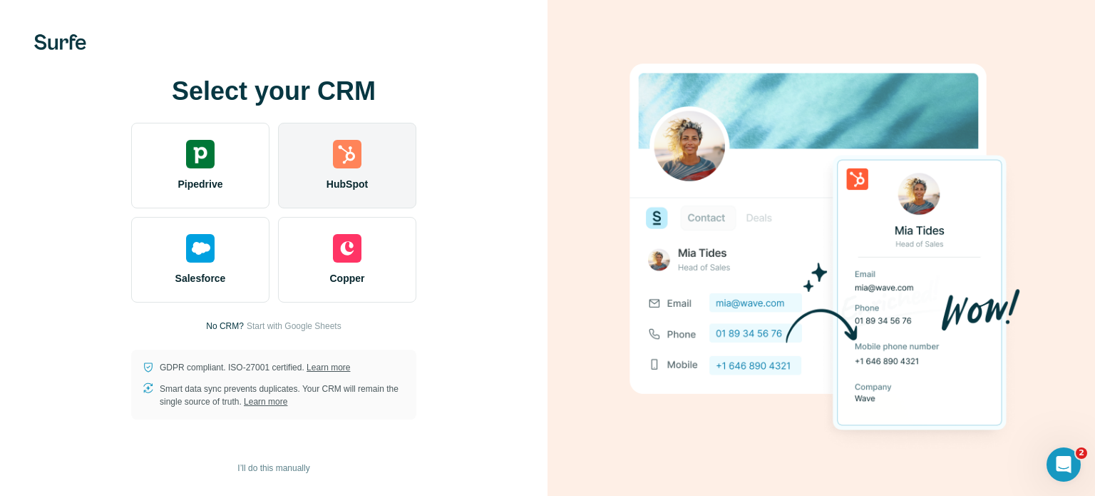  Describe the element at coordinates (60, 42) in the screenshot. I see `img: Surfe's logo` at that location.